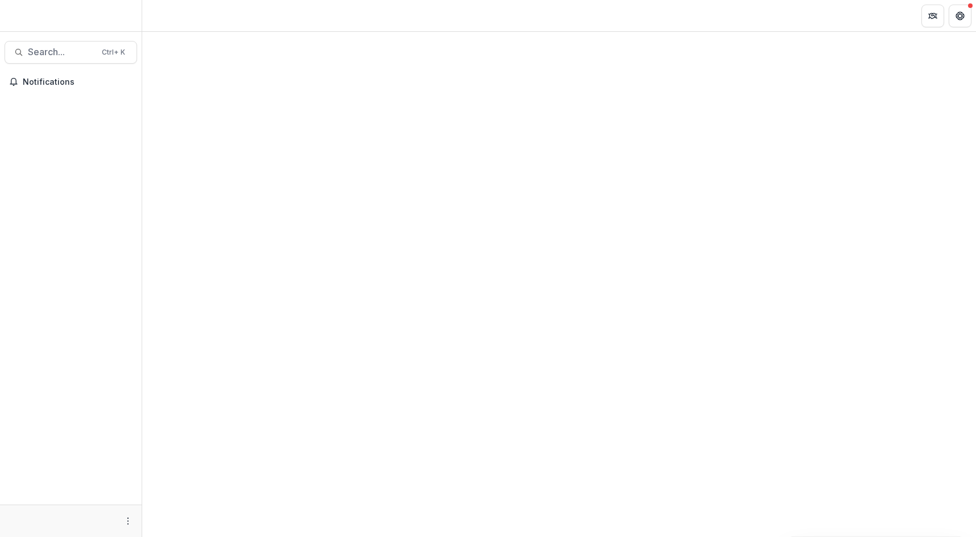  Describe the element at coordinates (71, 82) in the screenshot. I see `button: Notifications` at that location.